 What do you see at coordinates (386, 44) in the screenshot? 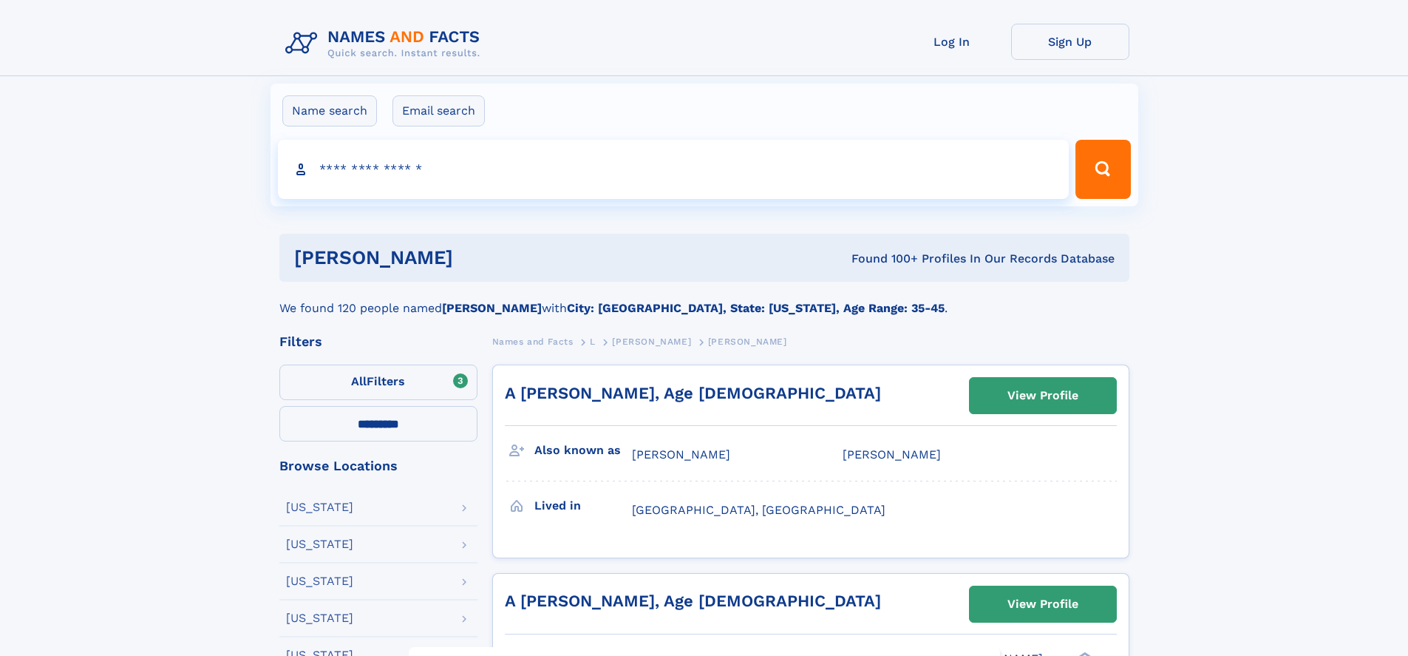
I see `img: Logo Names and Facts` at bounding box center [386, 44].